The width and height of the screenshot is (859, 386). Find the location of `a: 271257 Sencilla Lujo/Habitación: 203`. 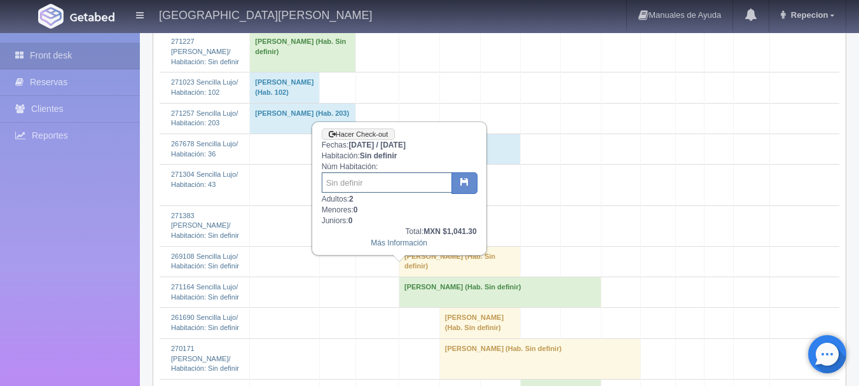

a: 271257 Sencilla Lujo/Habitación: 203 is located at coordinates (204, 118).